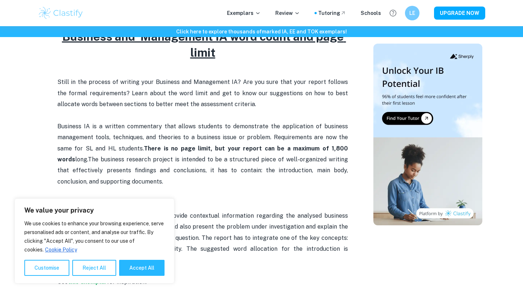 The width and height of the screenshot is (523, 298). Describe the element at coordinates (203, 238) in the screenshot. I see `span: The initial part of your report should provide contextual information regarding the analysed busi...` at that location.